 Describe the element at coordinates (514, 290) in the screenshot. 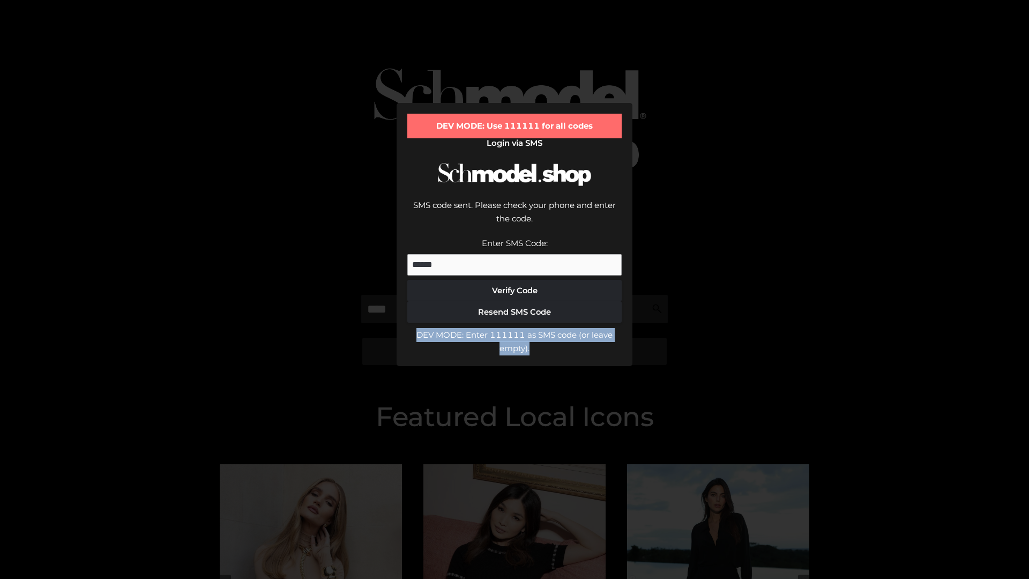

I see `button: Verify Code` at that location.